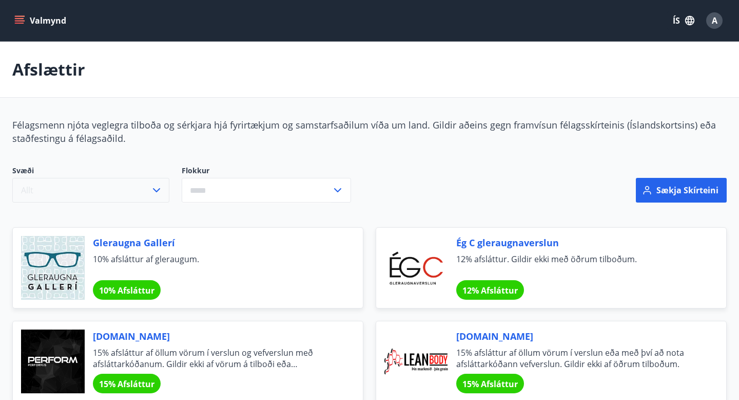  I want to click on span: Allt, so click(27, 190).